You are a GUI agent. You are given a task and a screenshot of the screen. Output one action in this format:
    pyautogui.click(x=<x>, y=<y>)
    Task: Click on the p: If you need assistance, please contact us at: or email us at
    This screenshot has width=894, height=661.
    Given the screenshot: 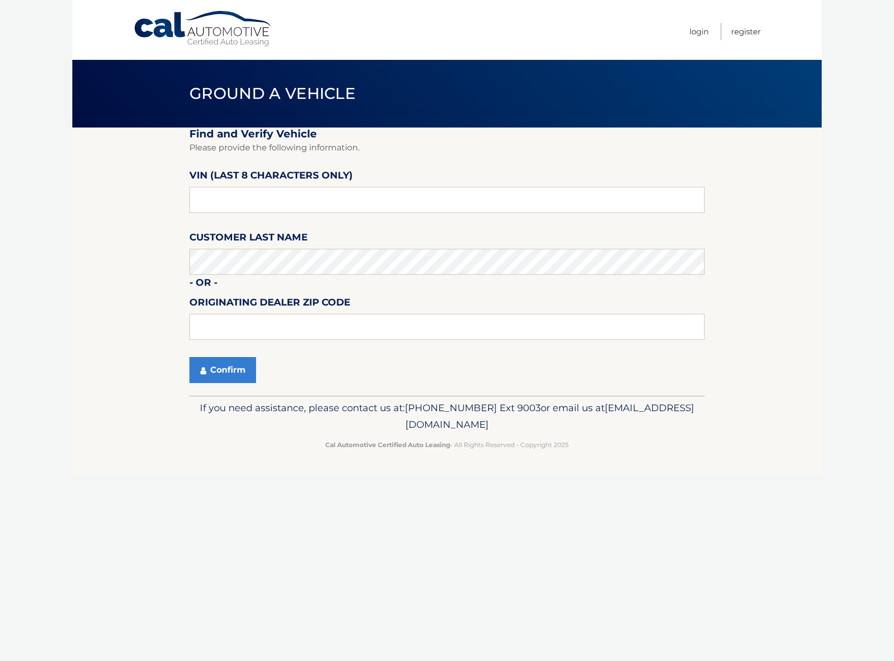 What is the action you would take?
    pyautogui.click(x=447, y=416)
    